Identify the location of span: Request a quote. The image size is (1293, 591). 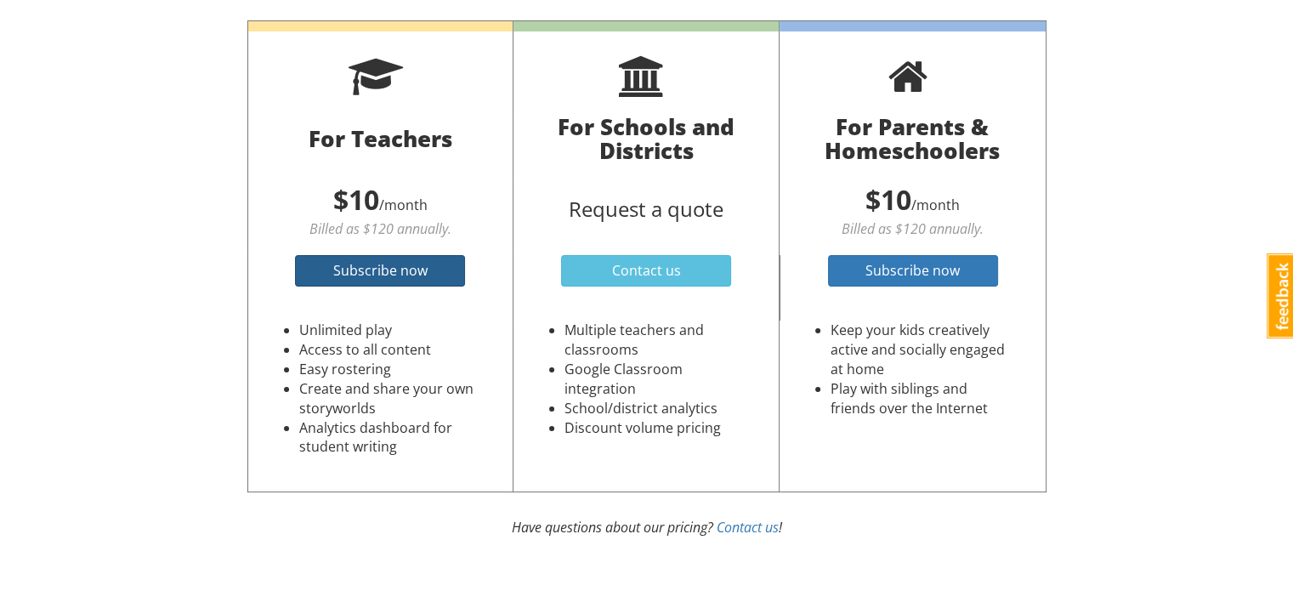
(646, 208).